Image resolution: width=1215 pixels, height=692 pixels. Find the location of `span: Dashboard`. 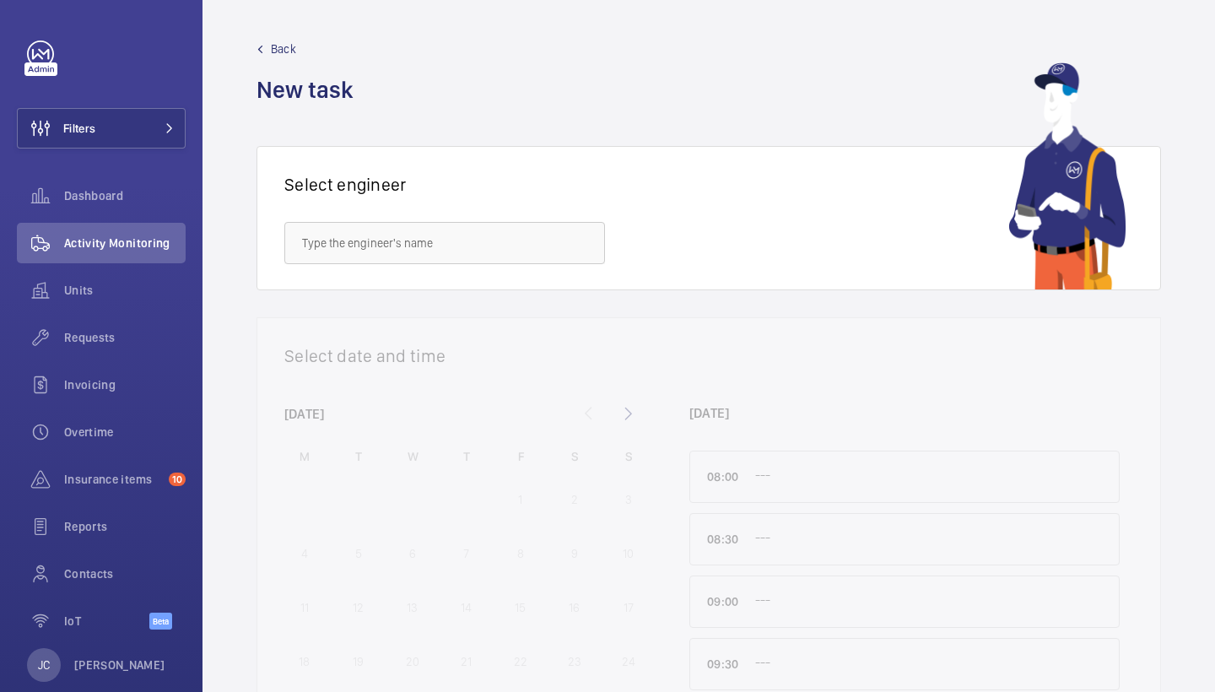

span: Dashboard is located at coordinates (125, 196).